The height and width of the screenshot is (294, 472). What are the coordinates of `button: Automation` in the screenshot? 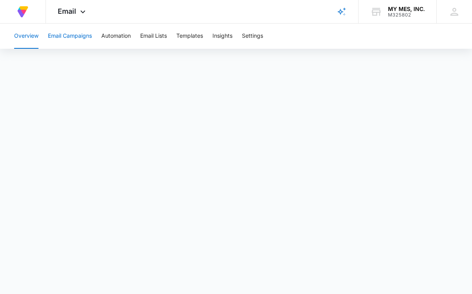 It's located at (116, 36).